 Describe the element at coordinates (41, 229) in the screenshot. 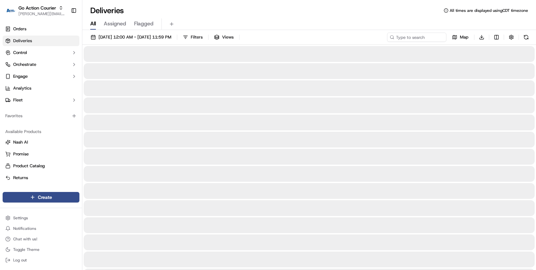

I see `button: Notifications` at that location.